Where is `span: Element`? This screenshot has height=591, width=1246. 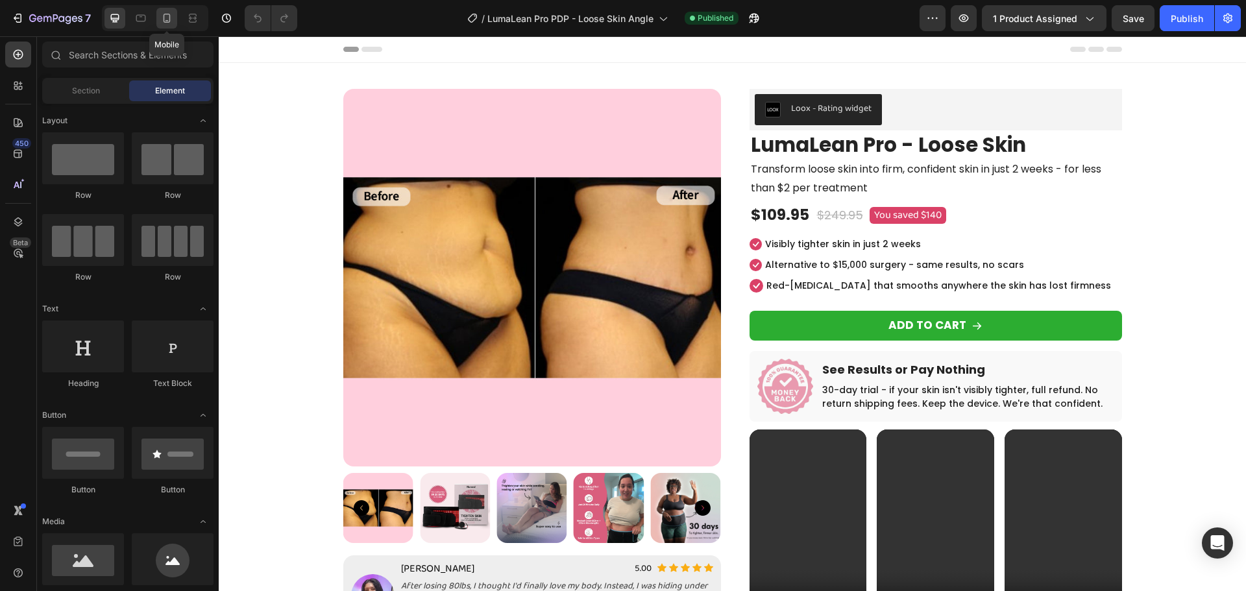 span: Element is located at coordinates (170, 91).